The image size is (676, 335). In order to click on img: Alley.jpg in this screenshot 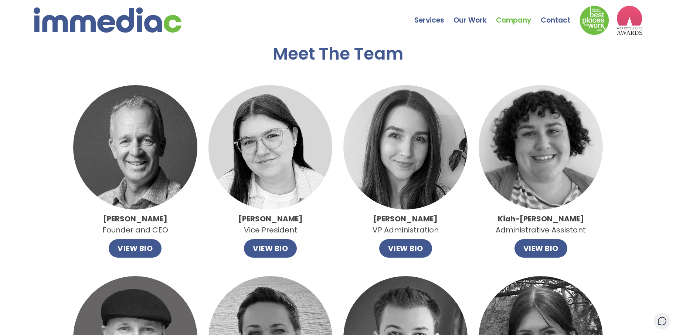, I will do `click(406, 147)`.